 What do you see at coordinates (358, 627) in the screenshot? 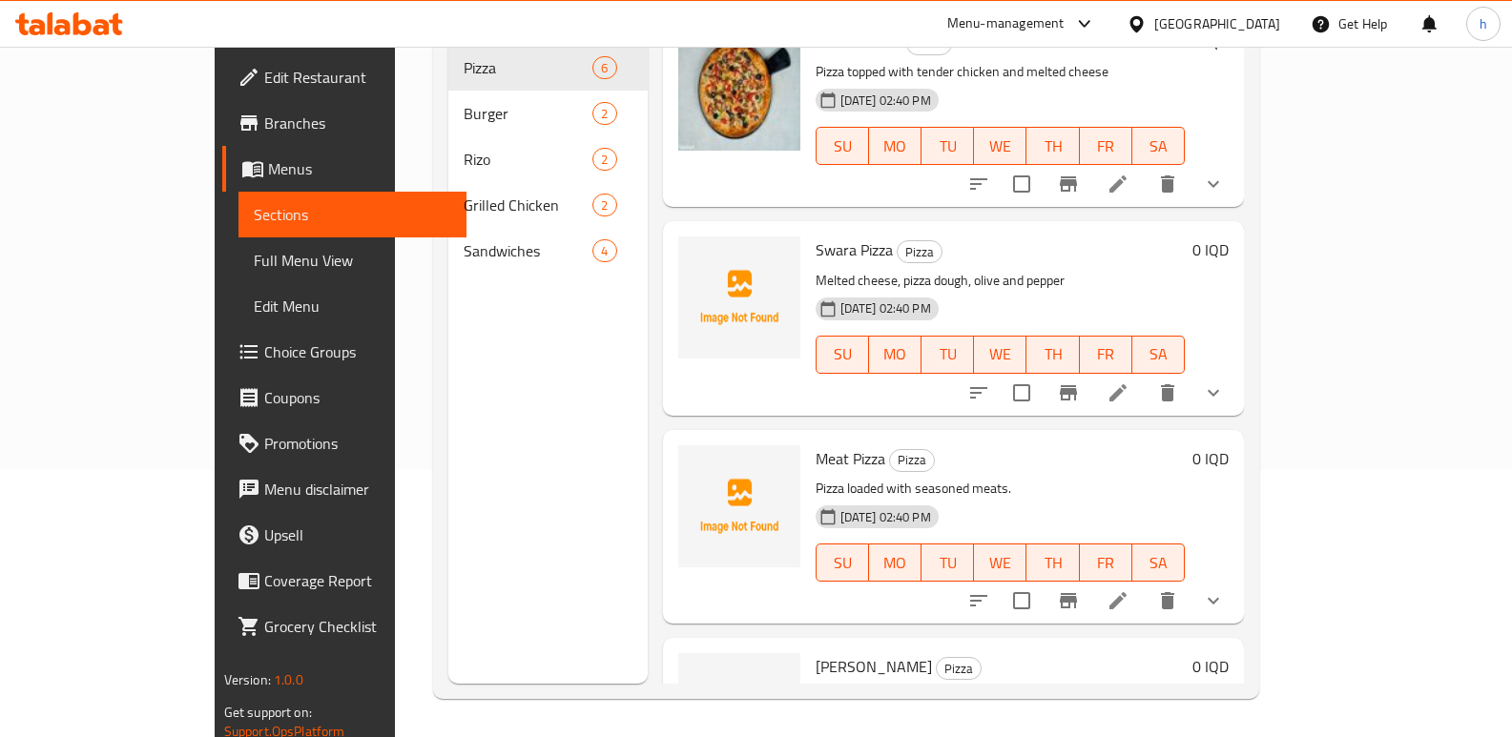
I see `span: Grocery Checklist` at bounding box center [358, 627].